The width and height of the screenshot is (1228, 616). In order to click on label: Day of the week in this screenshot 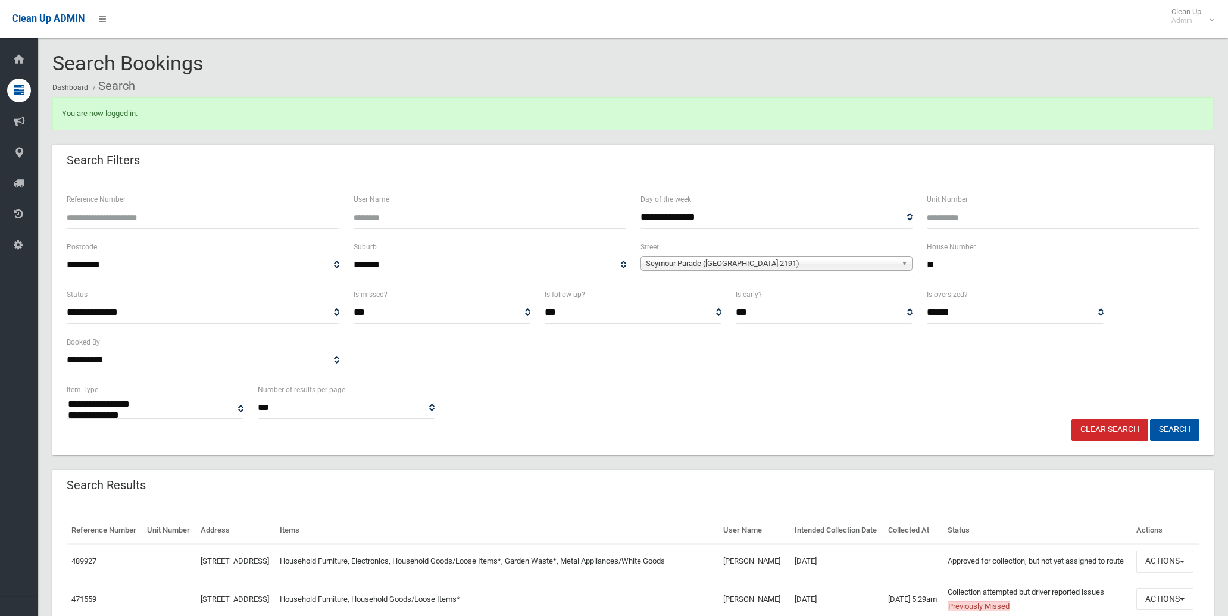, I will do `click(665, 199)`.